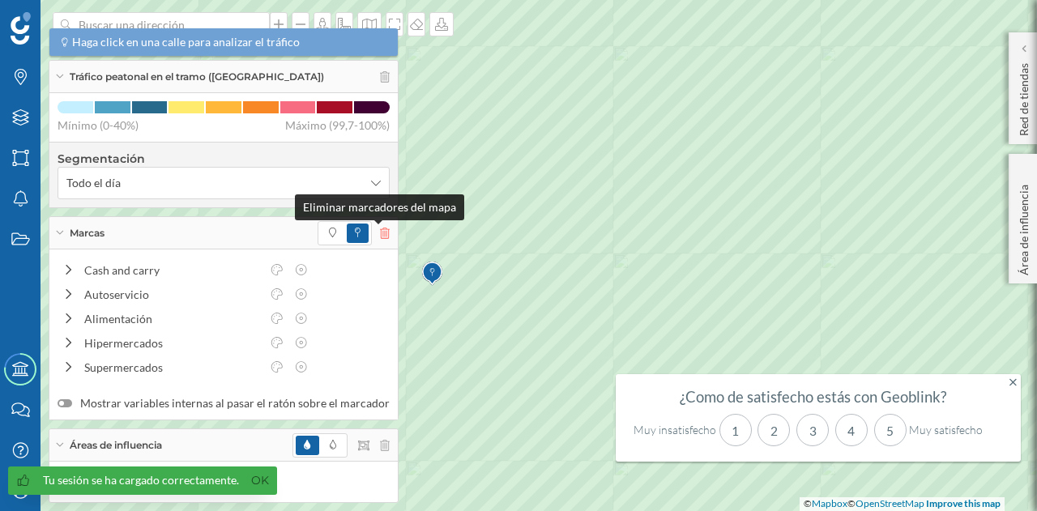 This screenshot has height=511, width=1037. I want to click on span: Mínimo (0-40%), so click(98, 126).